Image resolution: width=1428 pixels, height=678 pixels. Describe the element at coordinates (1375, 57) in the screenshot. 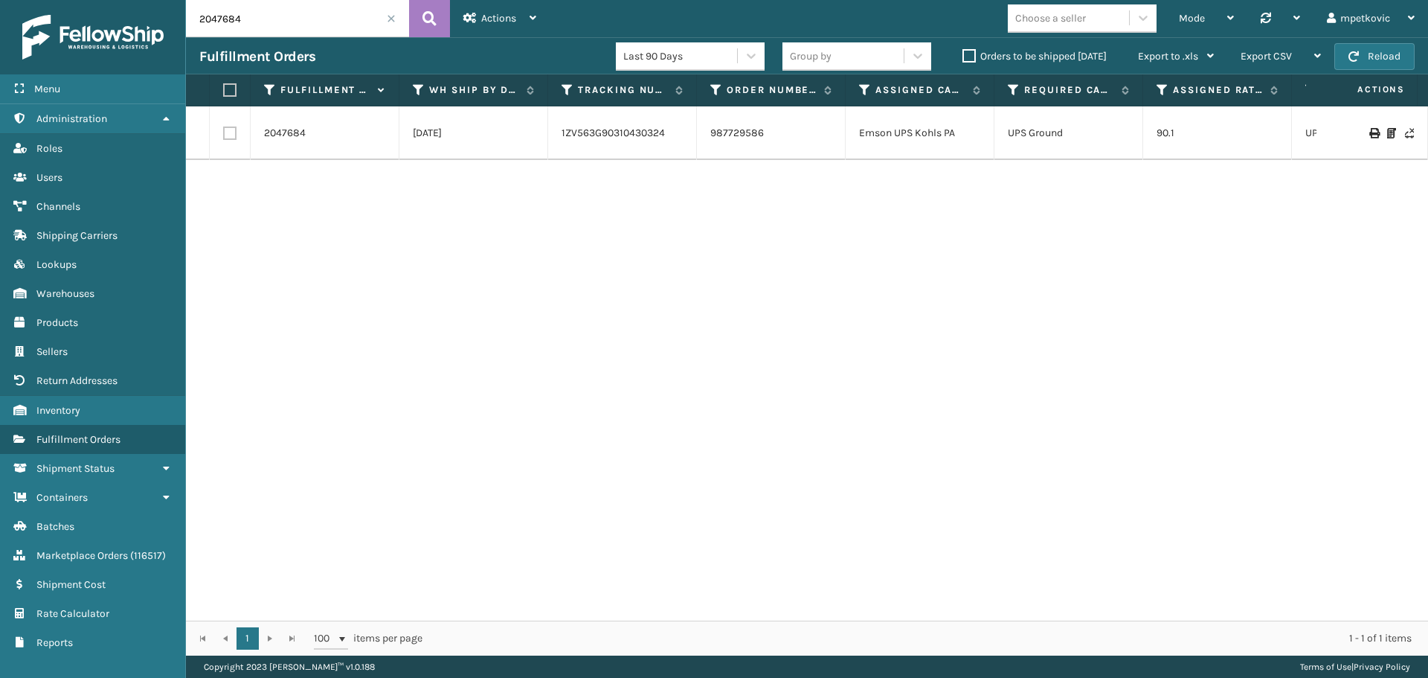

I see `button: Reload` at that location.